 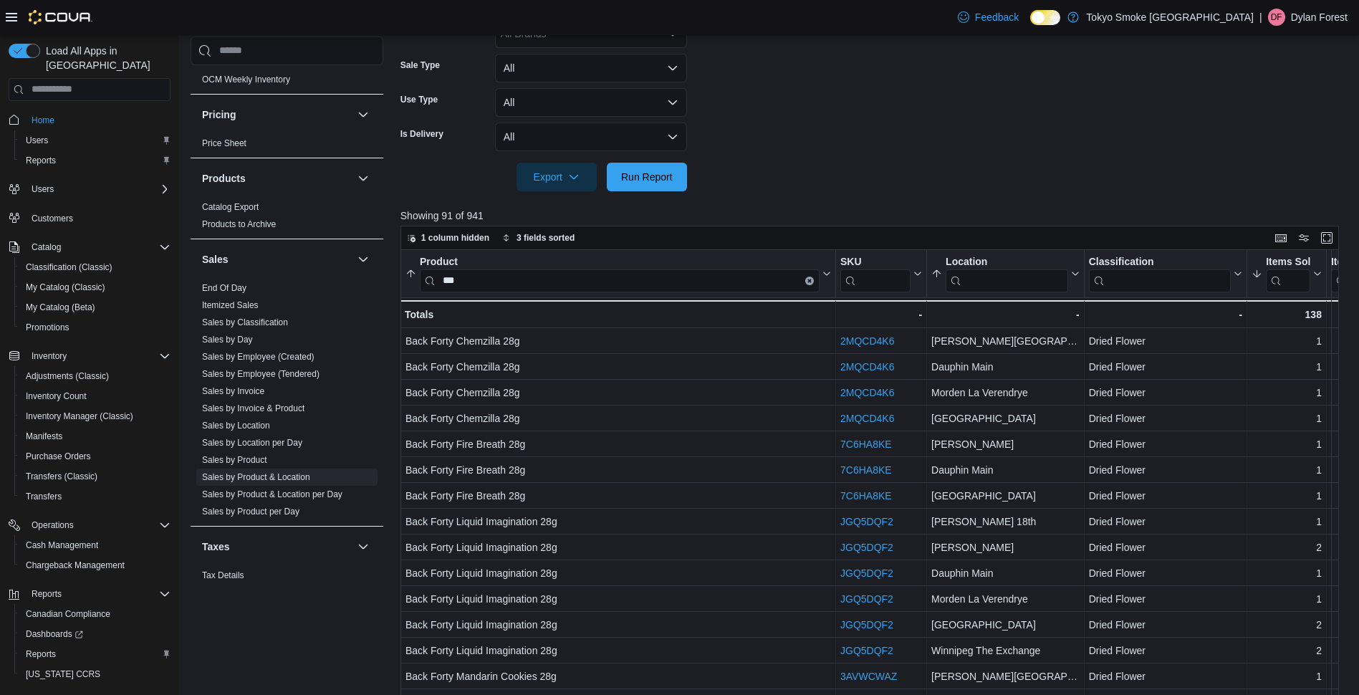 I want to click on span: Sales by Employee (Created), so click(x=258, y=356).